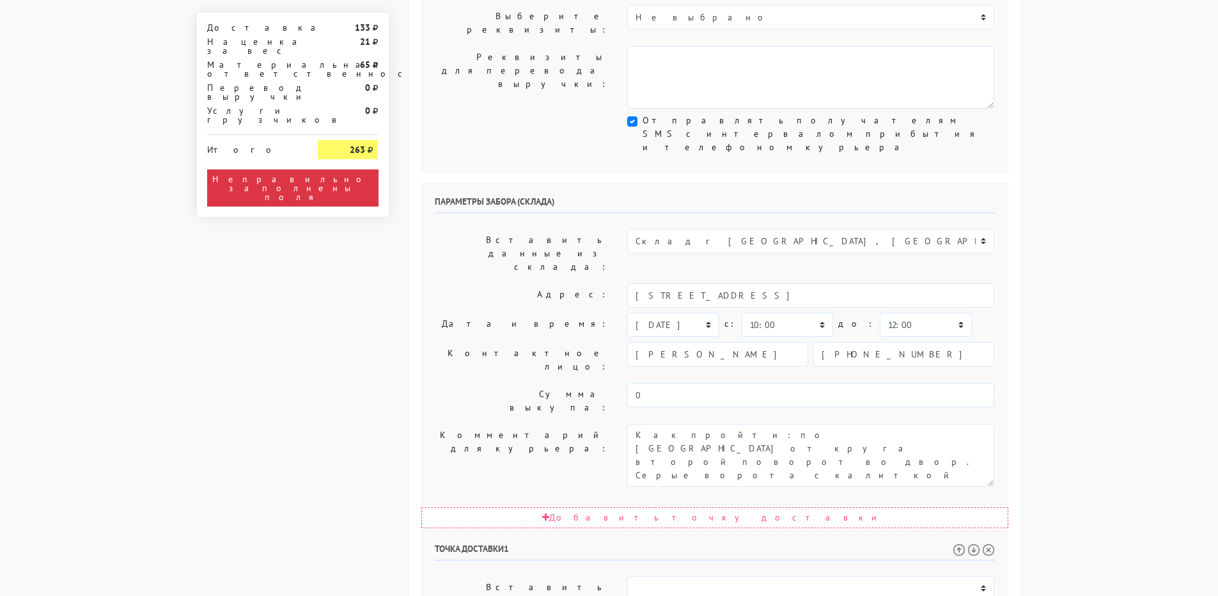 The image size is (1218, 596). I want to click on label: Дата и время:, so click(522, 325).